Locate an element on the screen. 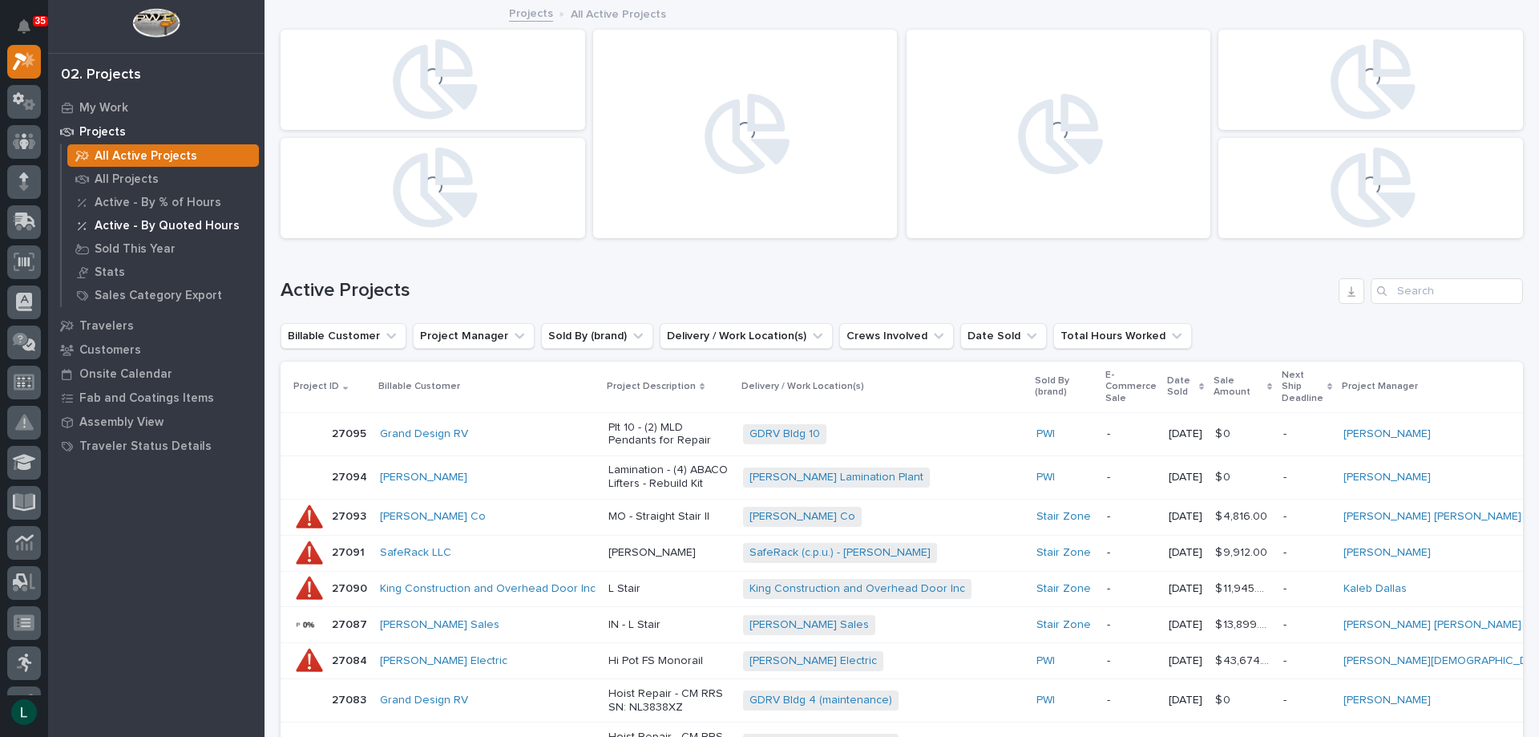 This screenshot has height=737, width=1539. p: Fab and Coatings Items is located at coordinates (147, 398).